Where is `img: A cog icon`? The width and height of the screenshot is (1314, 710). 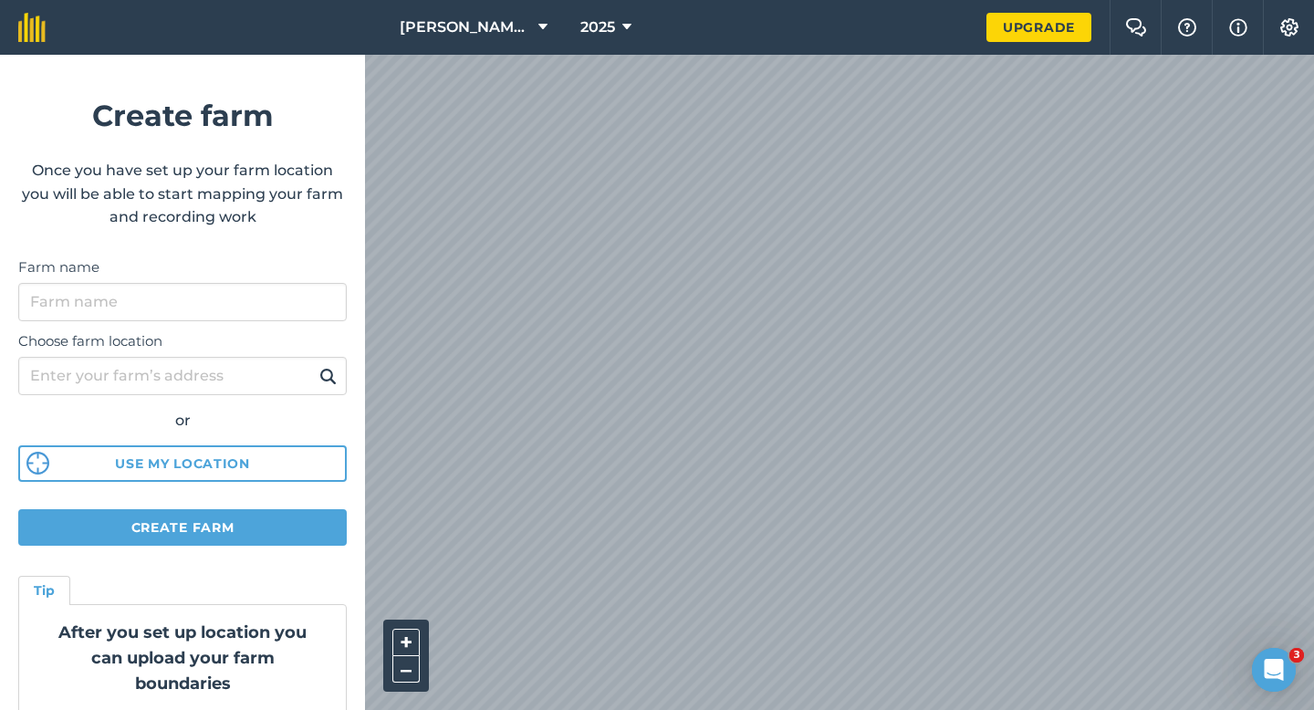 img: A cog icon is located at coordinates (1290, 27).